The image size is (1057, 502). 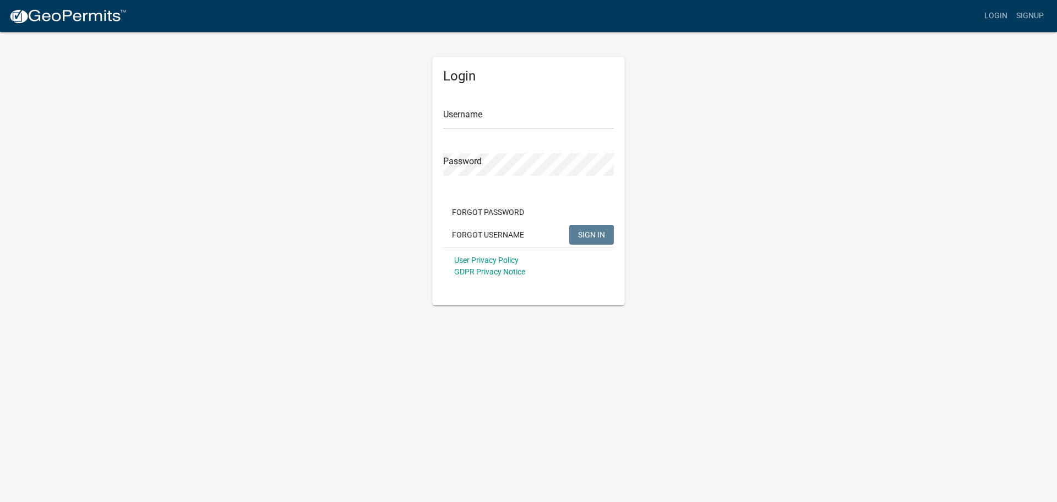 I want to click on button: Forgot Password, so click(x=488, y=212).